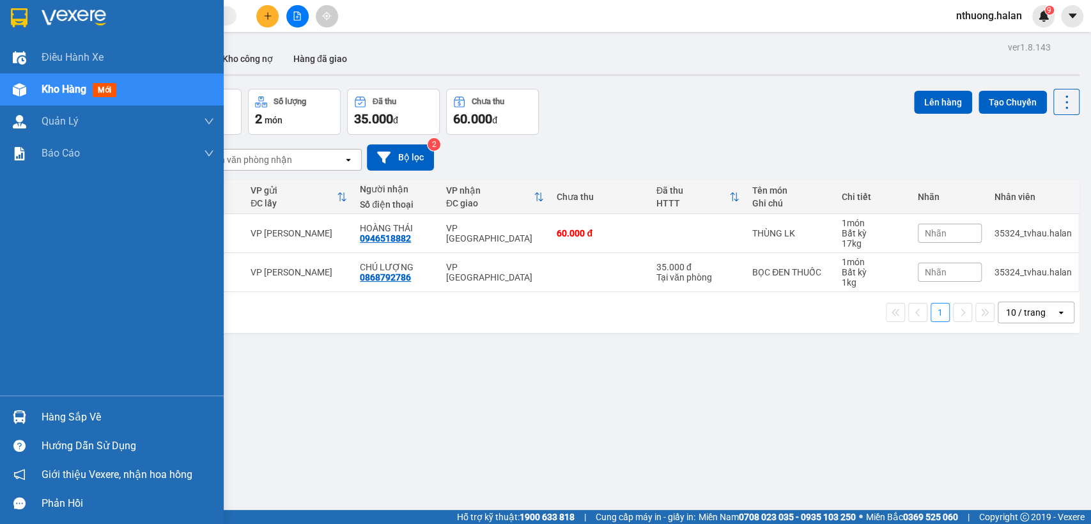 The height and width of the screenshot is (524, 1091). Describe the element at coordinates (293, 203) in the screenshot. I see `div: ĐC lấy` at that location.